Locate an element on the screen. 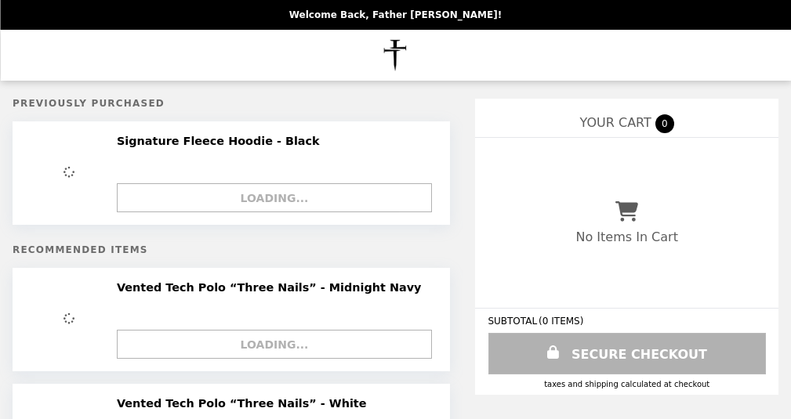 The image size is (791, 419). h2: Signature Fleece Hoodie - Black is located at coordinates (221, 141).